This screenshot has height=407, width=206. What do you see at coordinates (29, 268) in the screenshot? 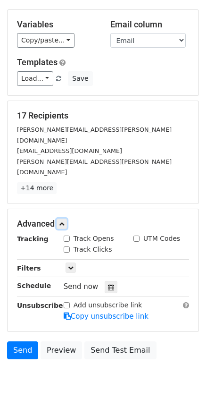
I see `strong: Filters` at bounding box center [29, 268].